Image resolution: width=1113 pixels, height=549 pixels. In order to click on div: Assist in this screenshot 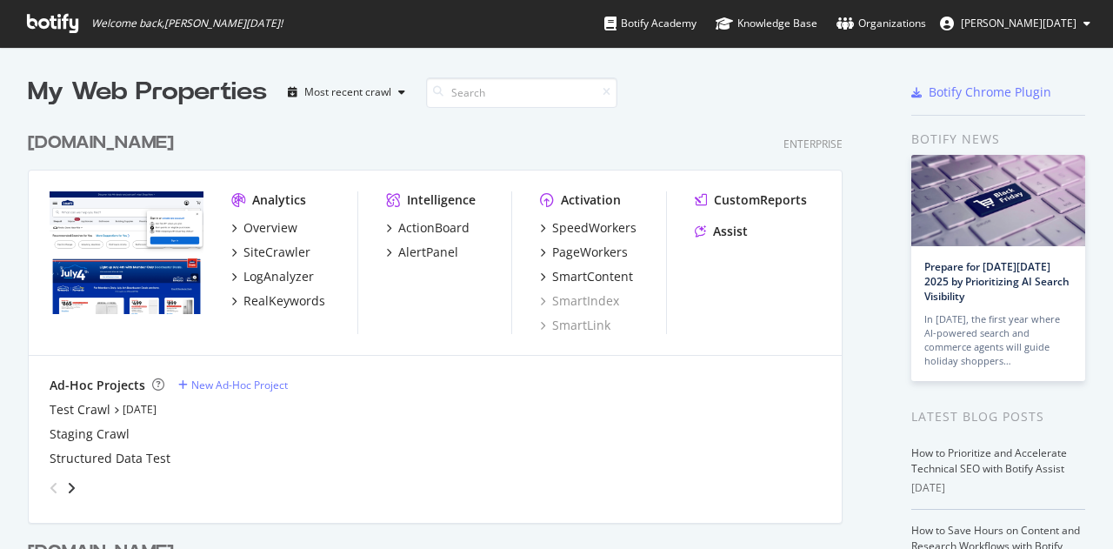, I will do `click(731, 231)`.